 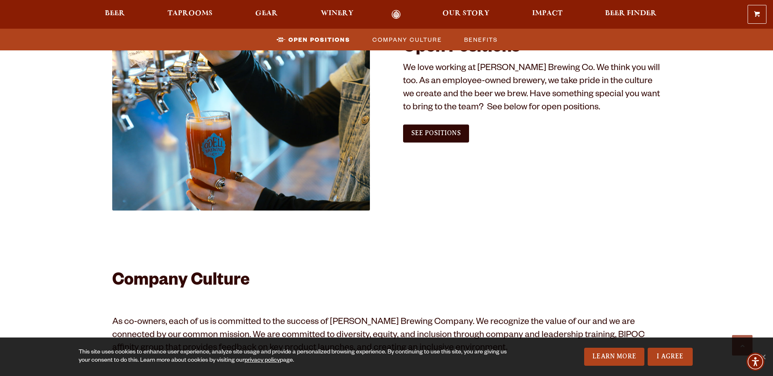 What do you see at coordinates (337, 14) in the screenshot?
I see `span: Winery` at bounding box center [337, 14].